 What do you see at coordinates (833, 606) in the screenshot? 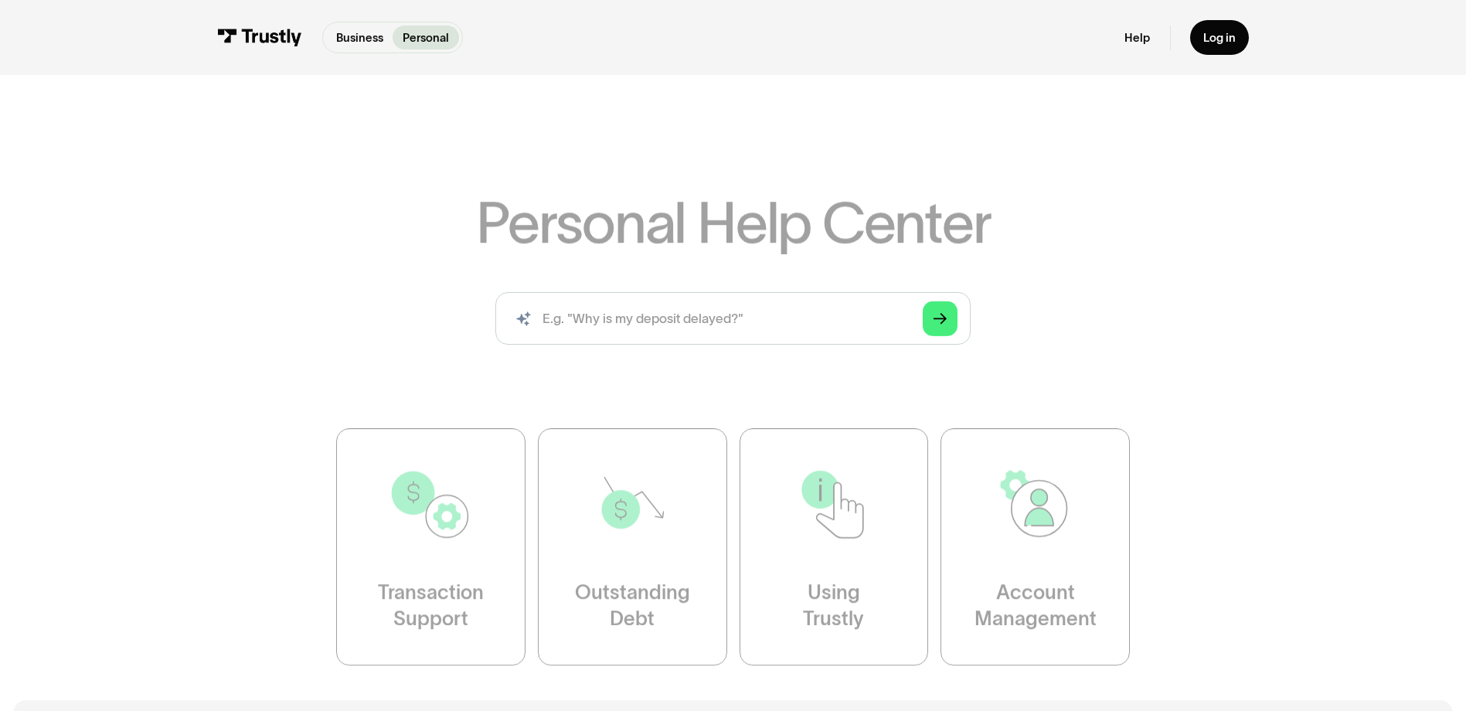
I see `div: Using Trustly` at bounding box center [833, 606].